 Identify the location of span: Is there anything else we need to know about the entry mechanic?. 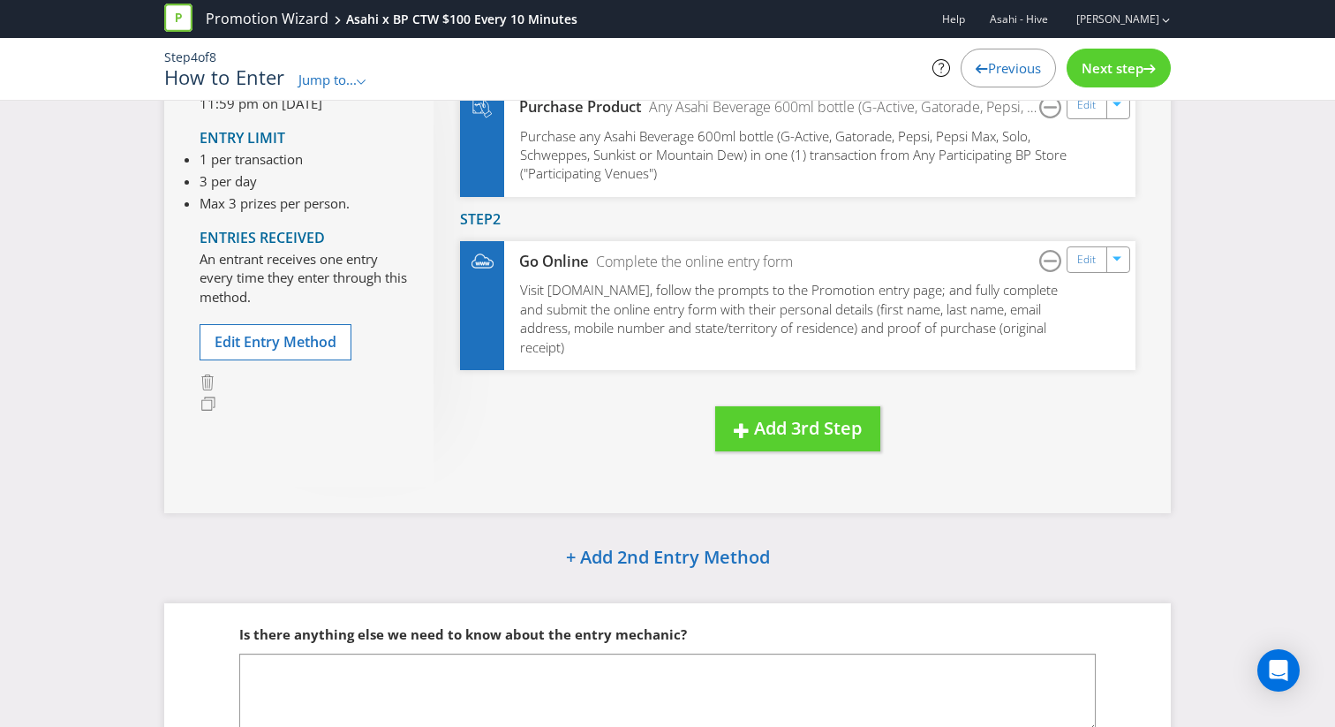
(463, 634).